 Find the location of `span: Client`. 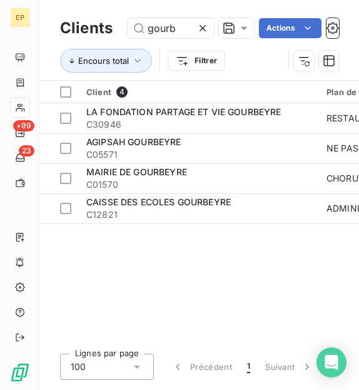

span: Client is located at coordinates (99, 92).